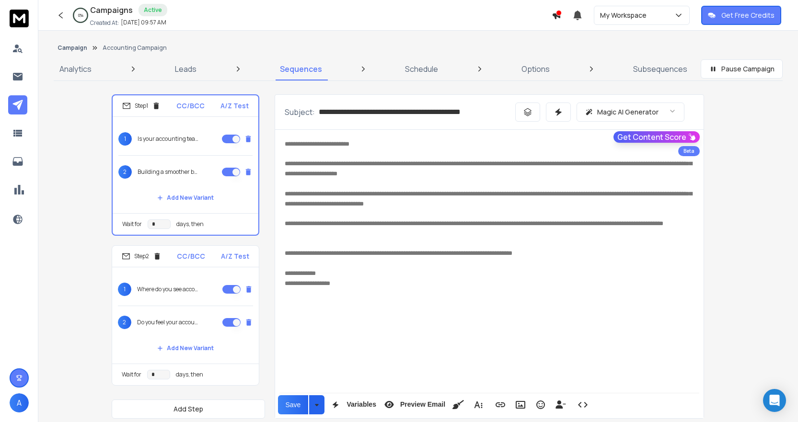 Image resolution: width=798 pixels, height=422 pixels. Describe the element at coordinates (741, 69) in the screenshot. I see `button: Pause Campaign` at that location.